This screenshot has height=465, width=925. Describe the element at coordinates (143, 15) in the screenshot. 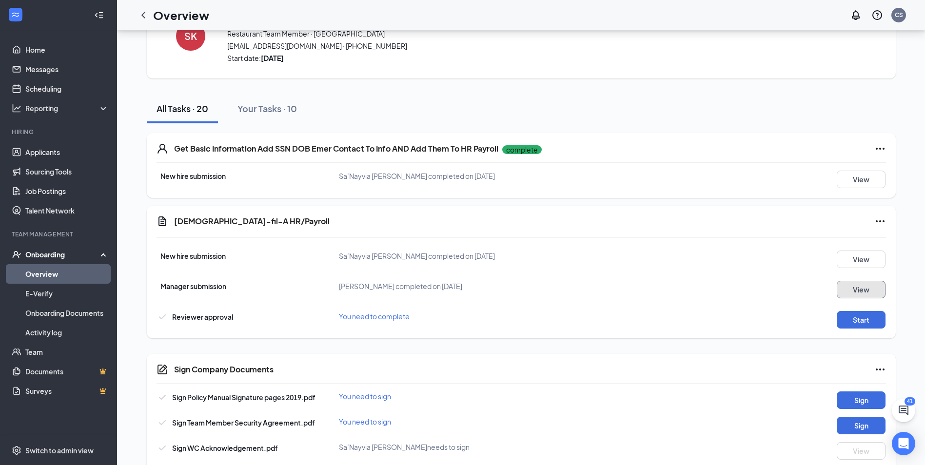

I see `svg: ChevronLeft` at that location.